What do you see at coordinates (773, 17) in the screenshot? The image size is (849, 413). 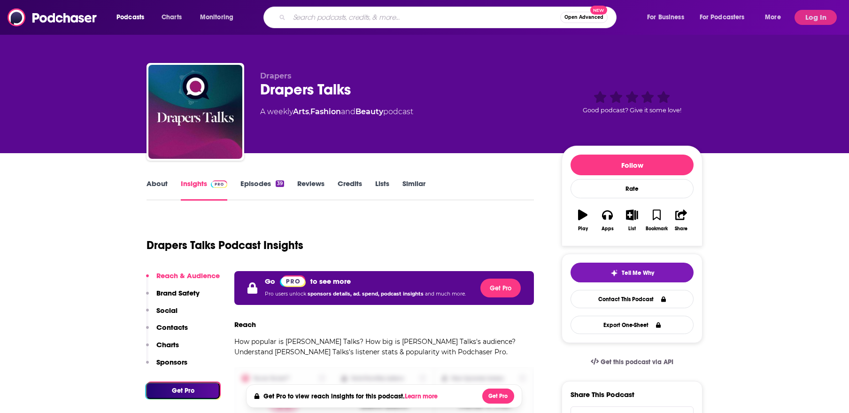 I see `span: More` at bounding box center [773, 17].